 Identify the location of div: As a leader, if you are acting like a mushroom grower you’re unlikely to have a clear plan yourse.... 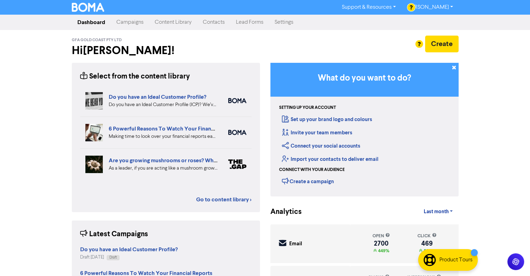
(163, 168).